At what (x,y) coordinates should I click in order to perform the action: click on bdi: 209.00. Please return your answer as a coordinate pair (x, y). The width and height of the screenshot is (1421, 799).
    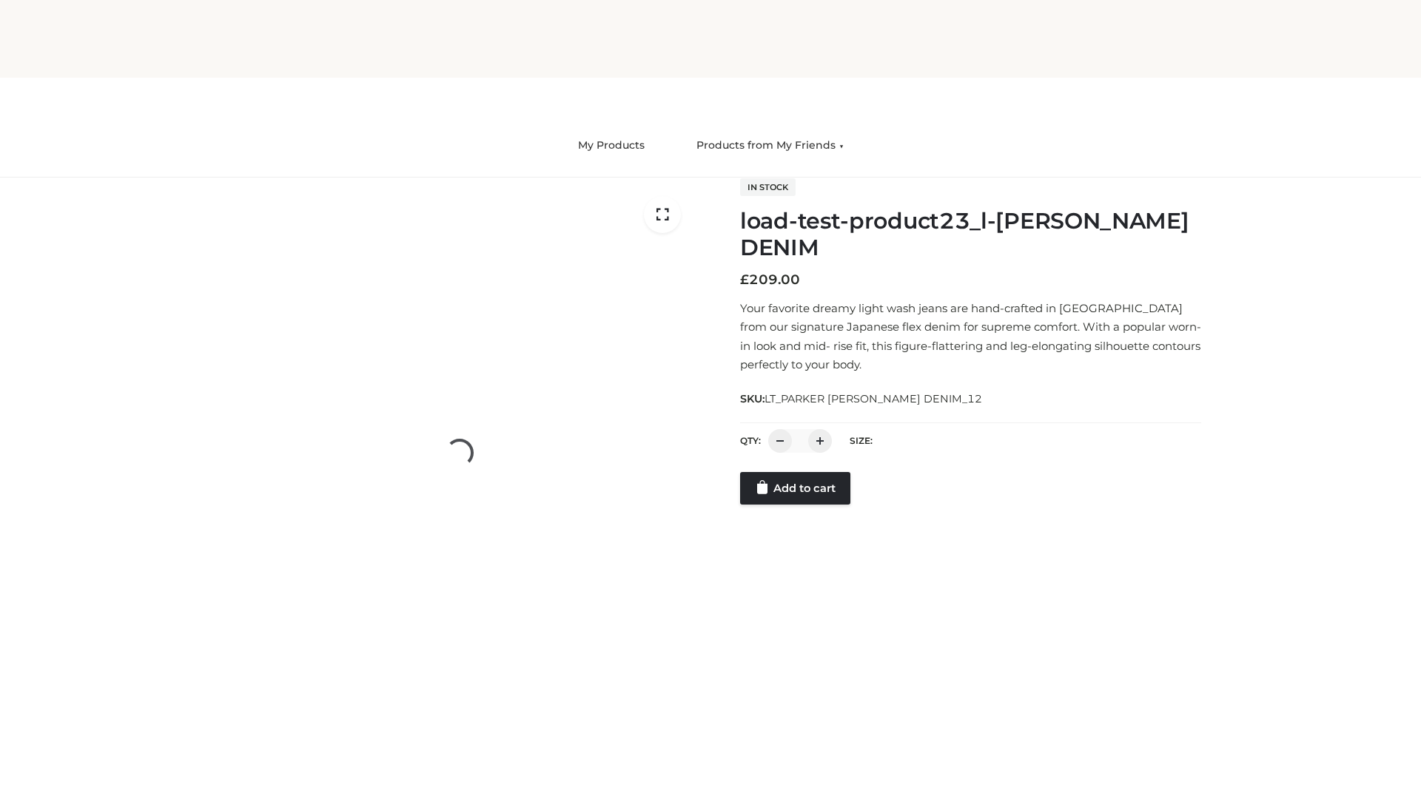
    Looking at the image, I should click on (770, 280).